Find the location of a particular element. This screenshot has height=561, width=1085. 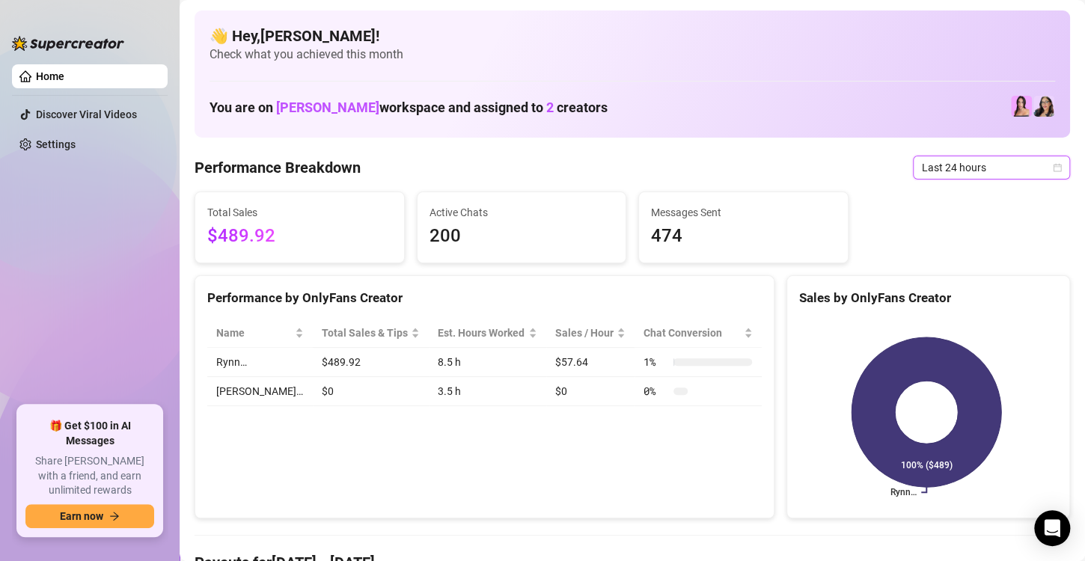

span: Sales / Hour is located at coordinates (584, 333).